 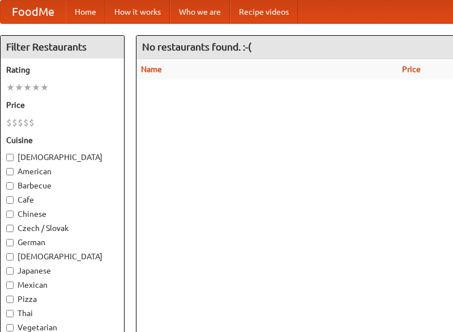 What do you see at coordinates (62, 214) in the screenshot?
I see `label: Chinese` at bounding box center [62, 214].